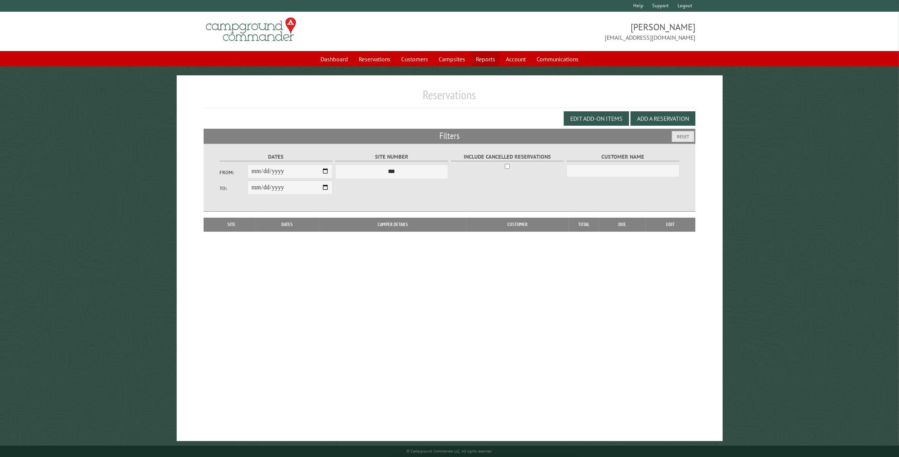 The width and height of the screenshot is (899, 457). I want to click on a: Communications, so click(557, 59).